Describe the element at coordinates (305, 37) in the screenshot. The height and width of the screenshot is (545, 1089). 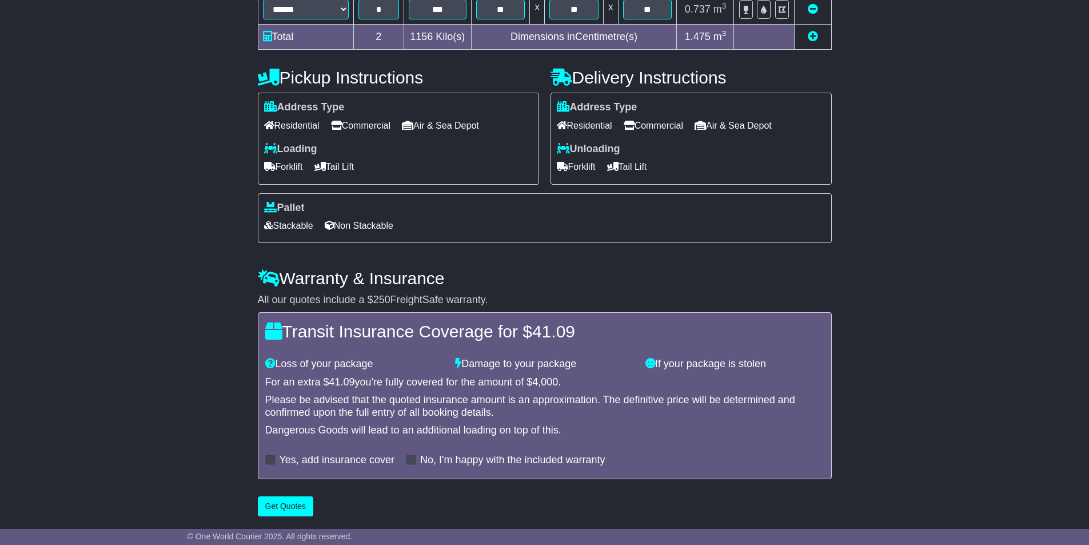
I see `td: Total` at that location.